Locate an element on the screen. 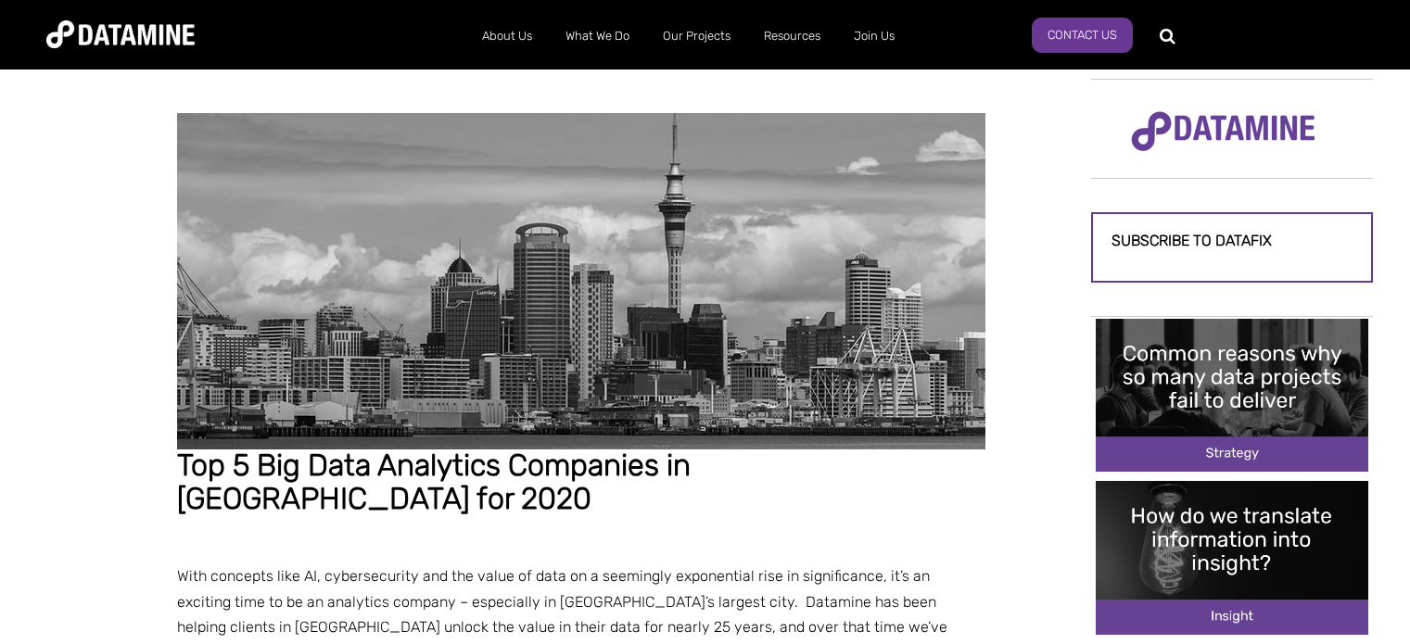 The height and width of the screenshot is (644, 1410). a: What We Do is located at coordinates (597, 36).